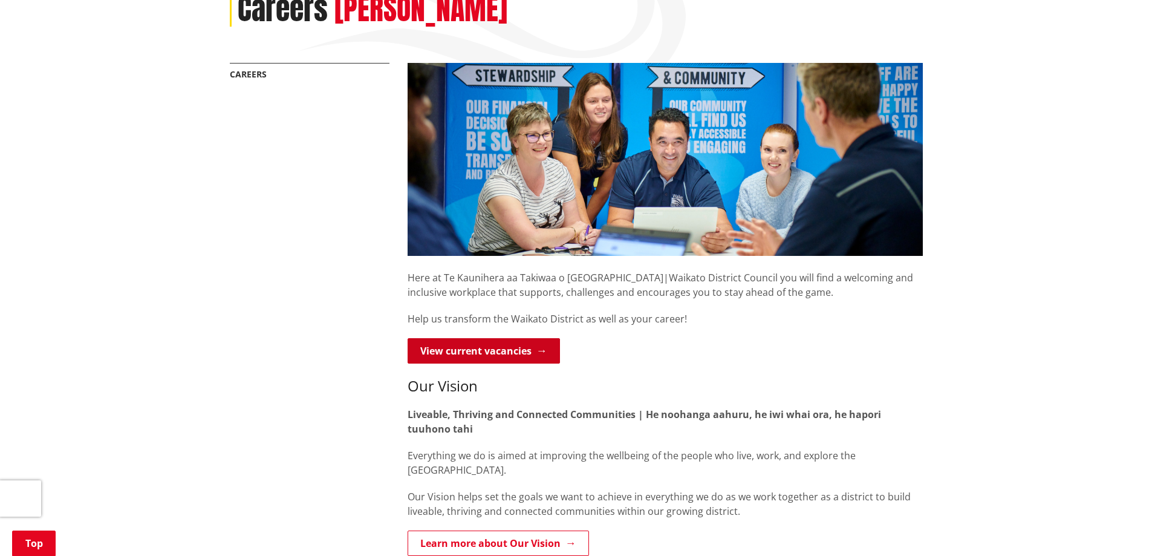 This screenshot has height=556, width=1152. What do you see at coordinates (665, 504) in the screenshot?
I see `p: Our Vision helps set the goals we want to achieve in everything we do as we work together as a di...` at bounding box center [665, 504].